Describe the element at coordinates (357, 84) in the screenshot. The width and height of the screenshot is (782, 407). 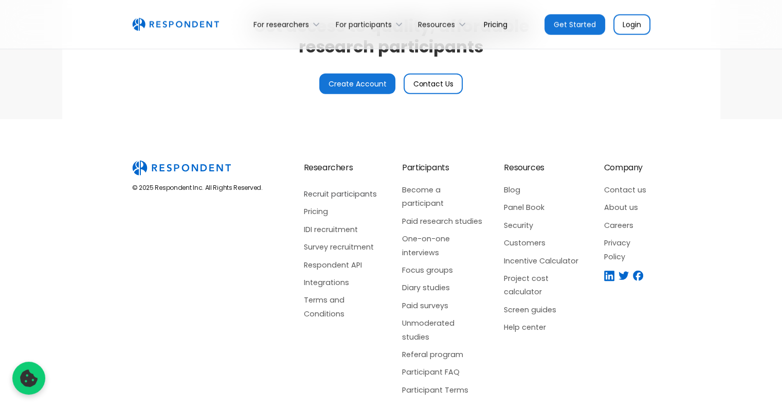
I see `a: Create Account` at that location.